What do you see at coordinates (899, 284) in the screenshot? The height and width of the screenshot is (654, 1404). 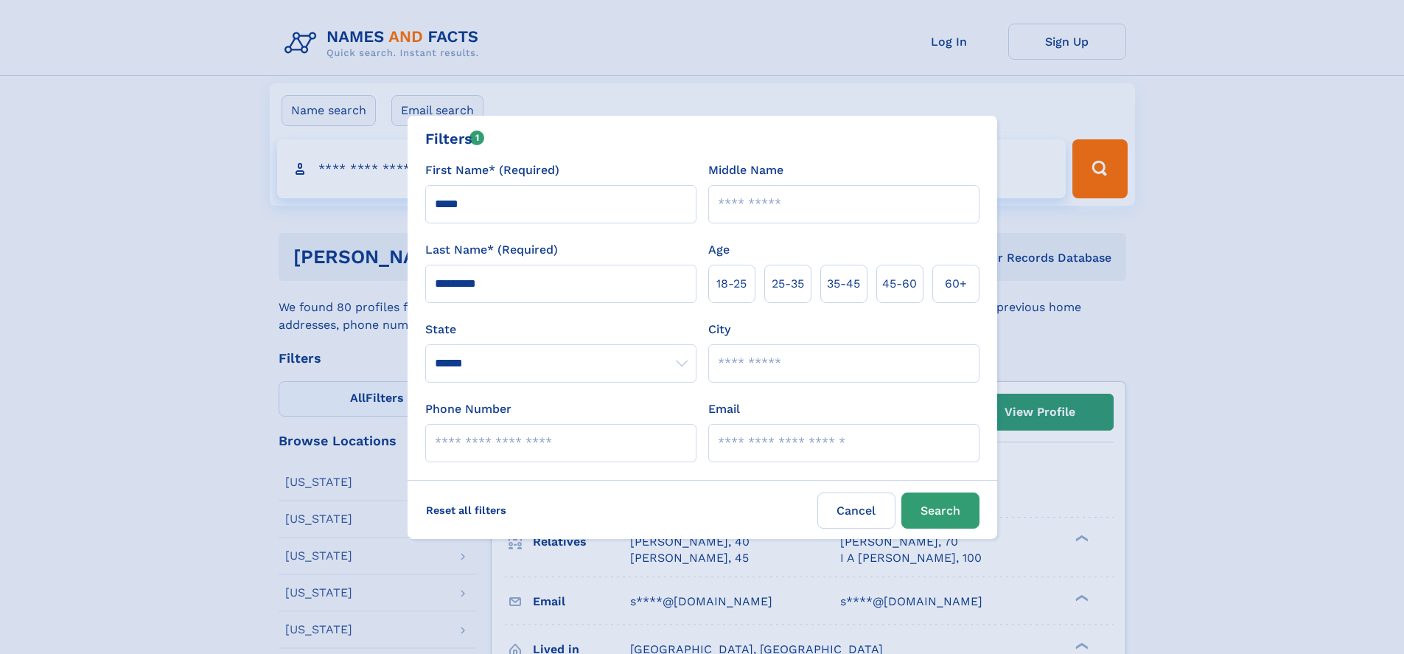 I see `span: 45‑60` at bounding box center [899, 284].